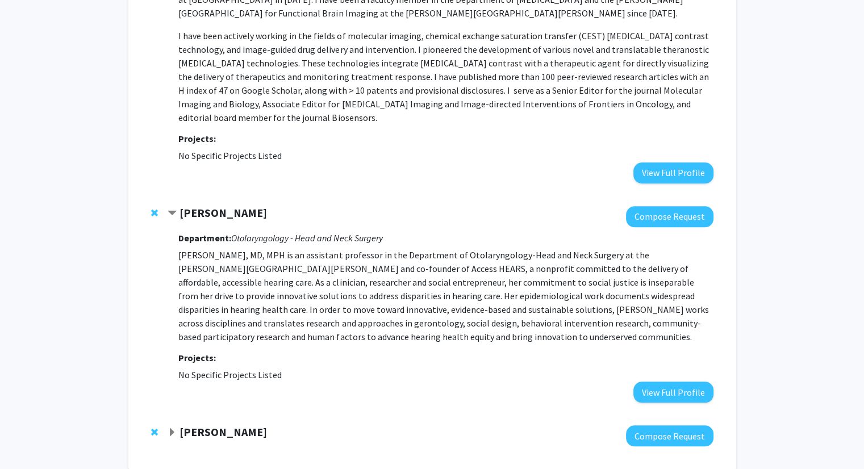 This screenshot has height=469, width=864. I want to click on span: Expand Jean Kim Bookmark, so click(172, 433).